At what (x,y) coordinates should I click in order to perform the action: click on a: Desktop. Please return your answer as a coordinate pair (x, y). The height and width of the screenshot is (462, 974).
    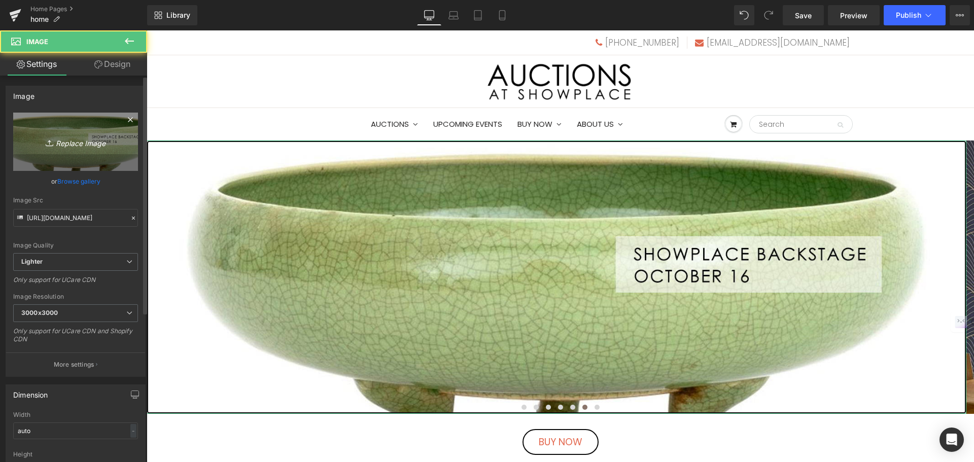
    Looking at the image, I should click on (429, 15).